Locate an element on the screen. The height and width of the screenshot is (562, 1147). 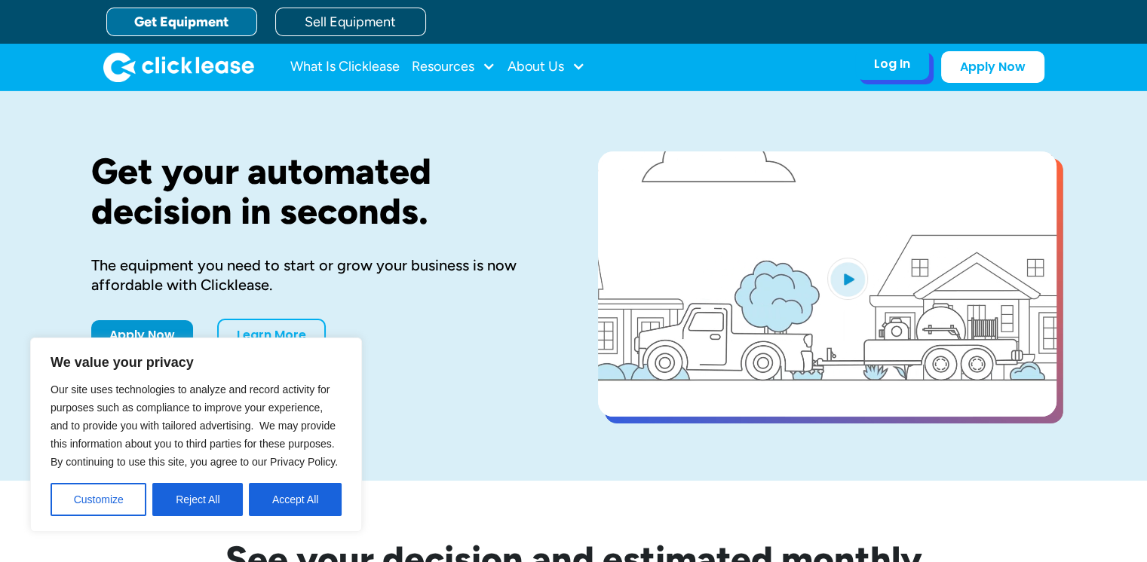
div: Log In is located at coordinates (892, 64).